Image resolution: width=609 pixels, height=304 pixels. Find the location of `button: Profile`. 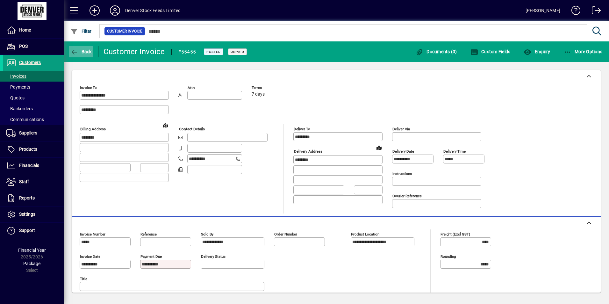

button: Profile is located at coordinates (115, 11).